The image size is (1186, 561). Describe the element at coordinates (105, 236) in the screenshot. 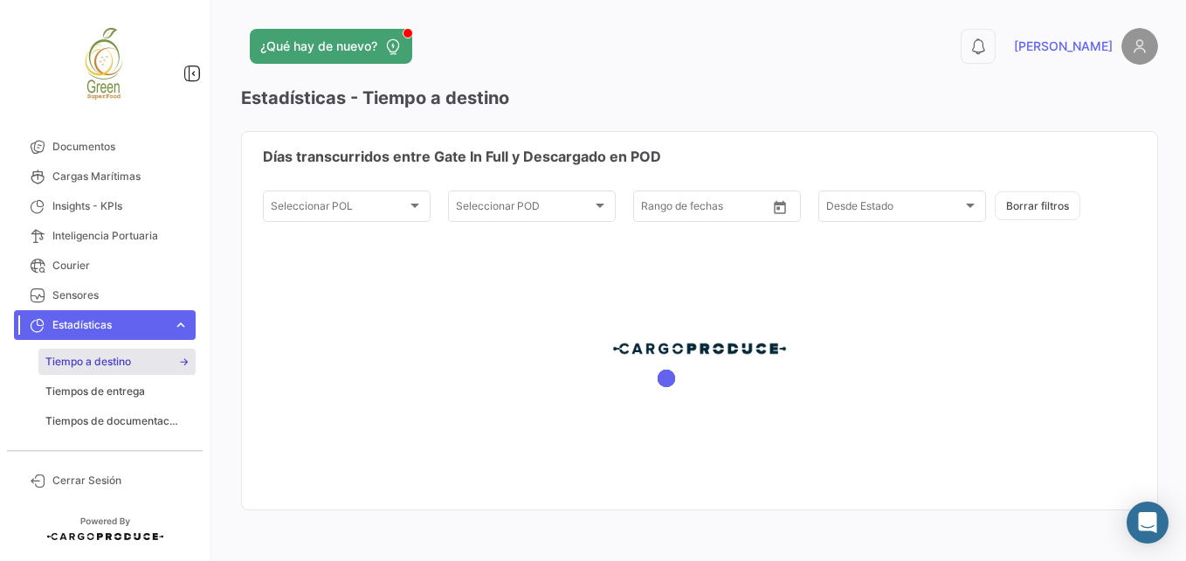

I see `a: Inteligencia Portuaria` at that location.